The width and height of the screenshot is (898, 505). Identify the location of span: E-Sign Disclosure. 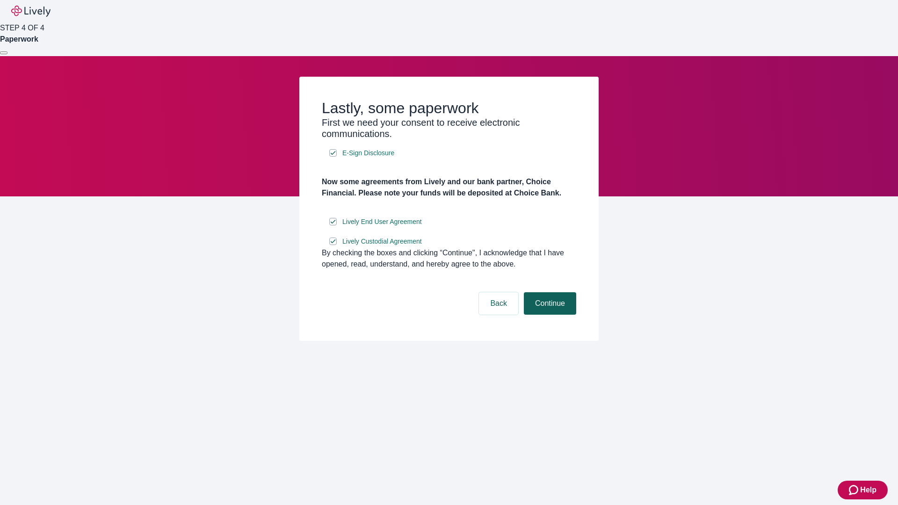
(368, 153).